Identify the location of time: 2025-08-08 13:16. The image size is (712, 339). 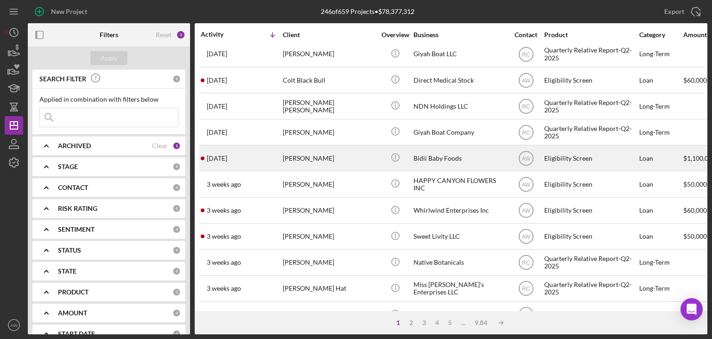
(224, 314).